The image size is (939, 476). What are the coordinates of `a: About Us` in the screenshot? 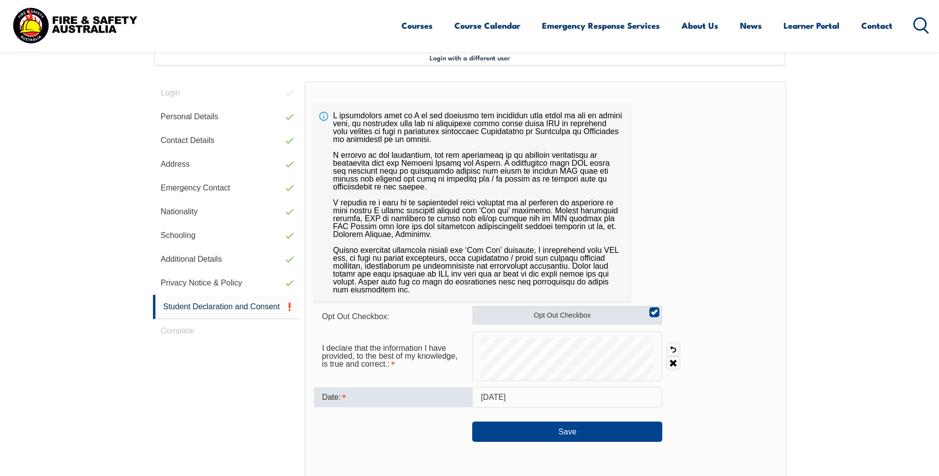 It's located at (700, 25).